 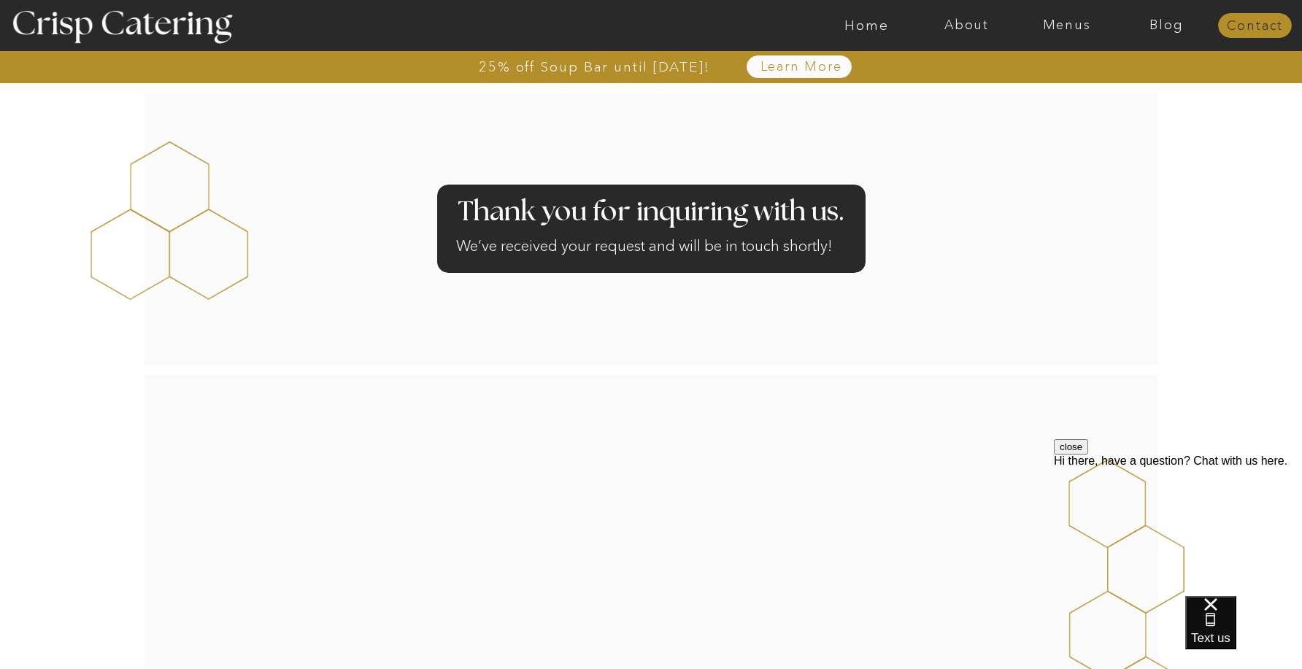 I want to click on nav: About, so click(x=966, y=26).